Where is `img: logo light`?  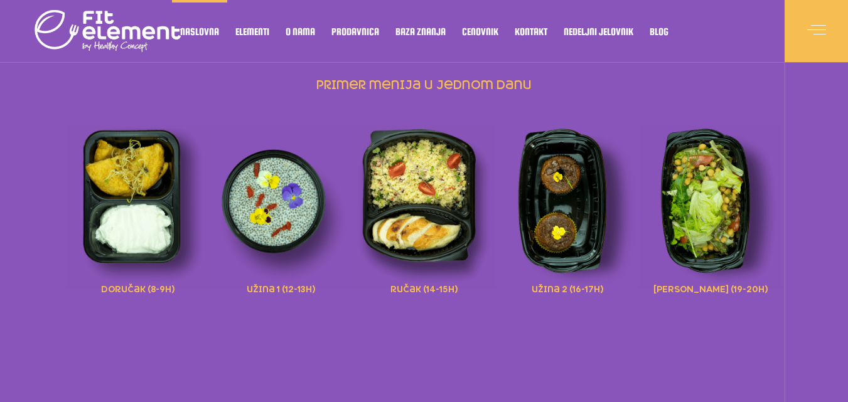 img: logo light is located at coordinates (108, 31).